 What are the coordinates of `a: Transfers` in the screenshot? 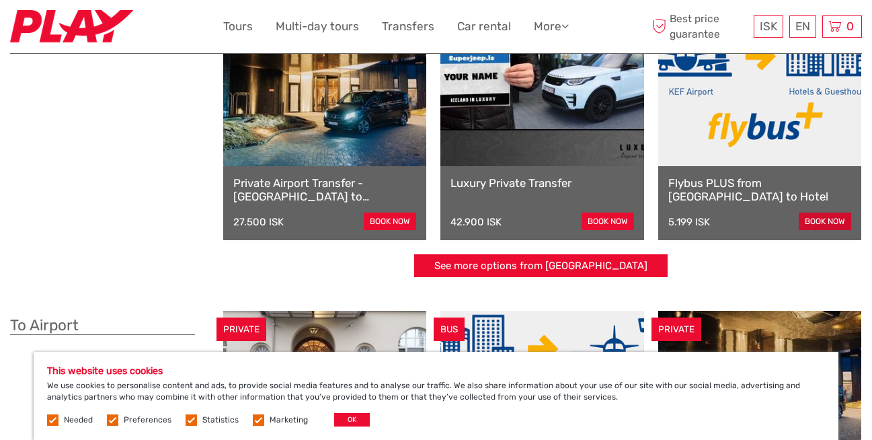 It's located at (408, 26).